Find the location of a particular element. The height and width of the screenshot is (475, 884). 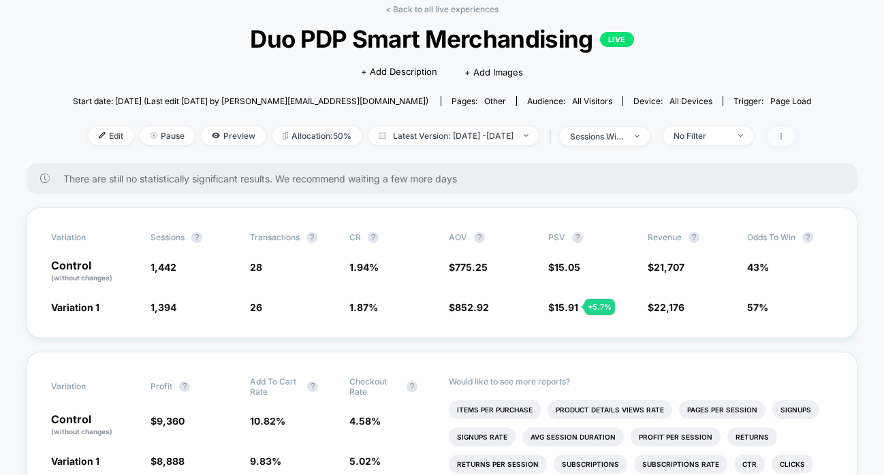

span: AOV is located at coordinates (457, 237).